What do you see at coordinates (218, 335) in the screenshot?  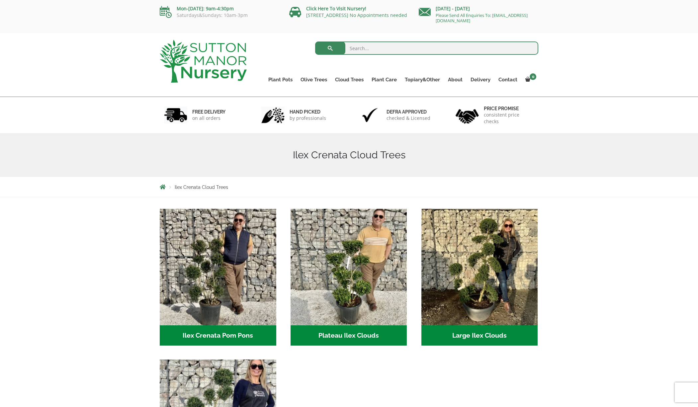 I see `h2: Ilex Crenata Pom Pons` at bounding box center [218, 335].